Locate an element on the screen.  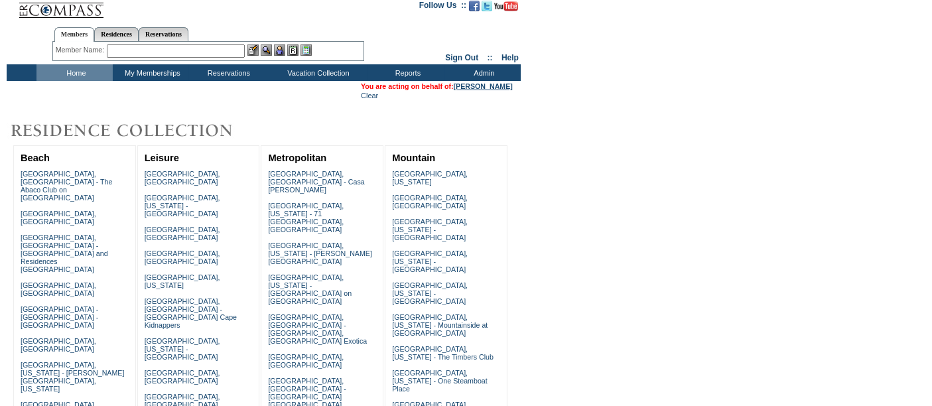
a: Become our fan on Facebook is located at coordinates (474, 9).